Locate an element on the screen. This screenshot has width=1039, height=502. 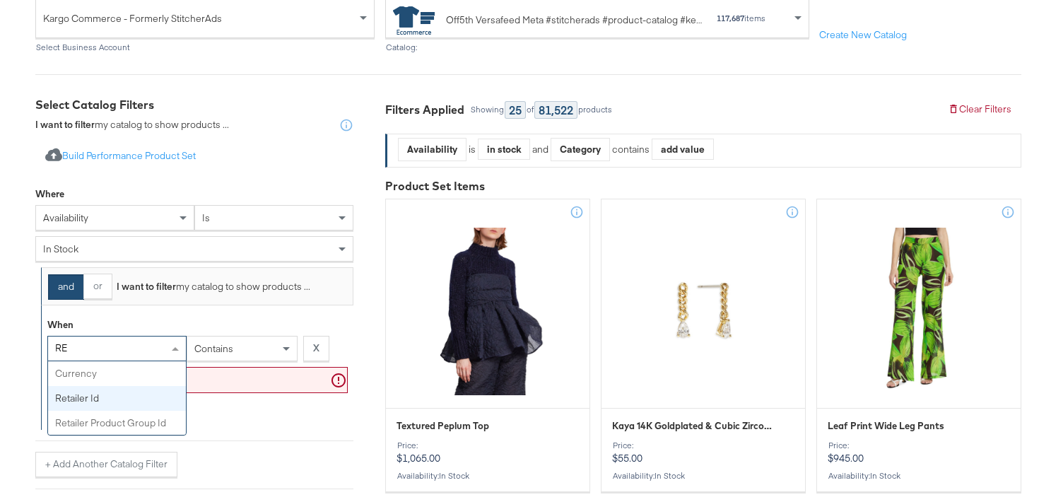
p: $55.00 is located at coordinates (703, 452).